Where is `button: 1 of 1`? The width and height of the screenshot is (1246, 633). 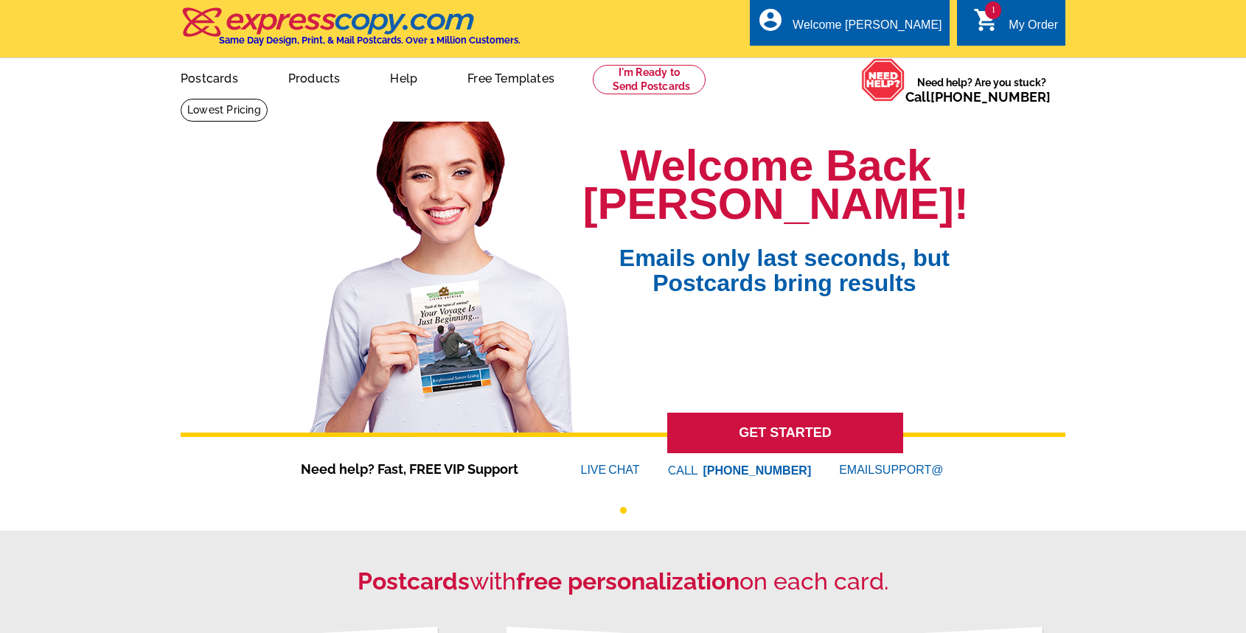
button: 1 of 1 is located at coordinates (623, 510).